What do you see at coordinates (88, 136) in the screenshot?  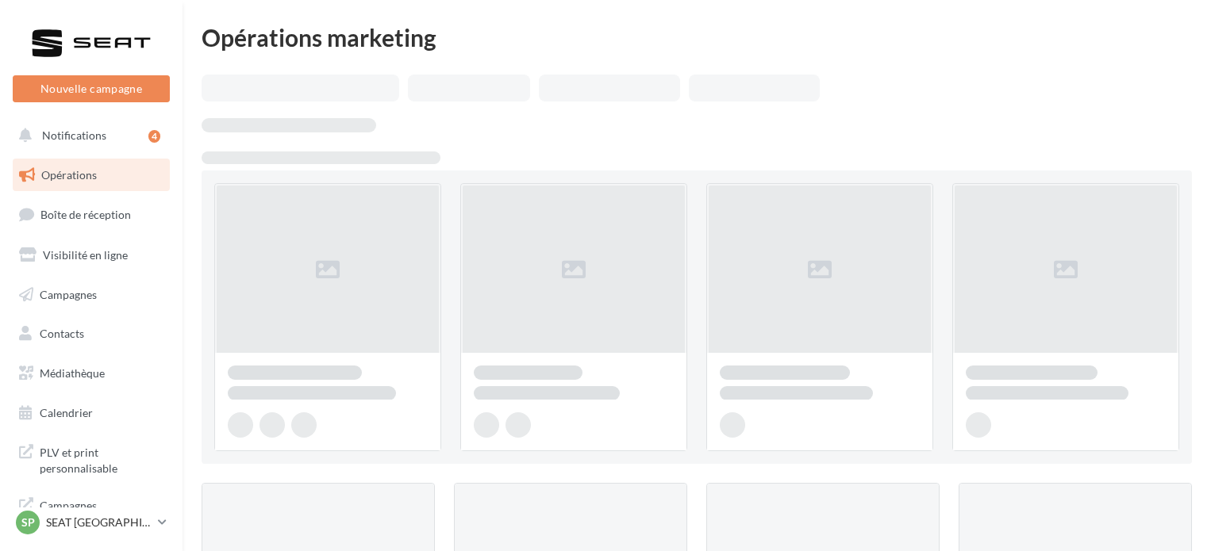 I see `button: Notifications 4` at bounding box center [88, 136].